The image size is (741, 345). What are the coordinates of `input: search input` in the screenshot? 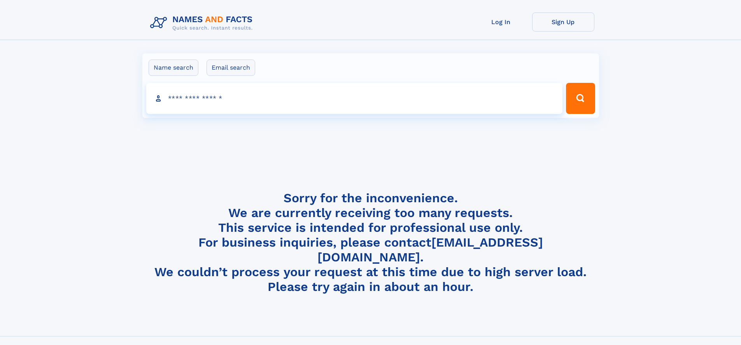 It's located at (355, 98).